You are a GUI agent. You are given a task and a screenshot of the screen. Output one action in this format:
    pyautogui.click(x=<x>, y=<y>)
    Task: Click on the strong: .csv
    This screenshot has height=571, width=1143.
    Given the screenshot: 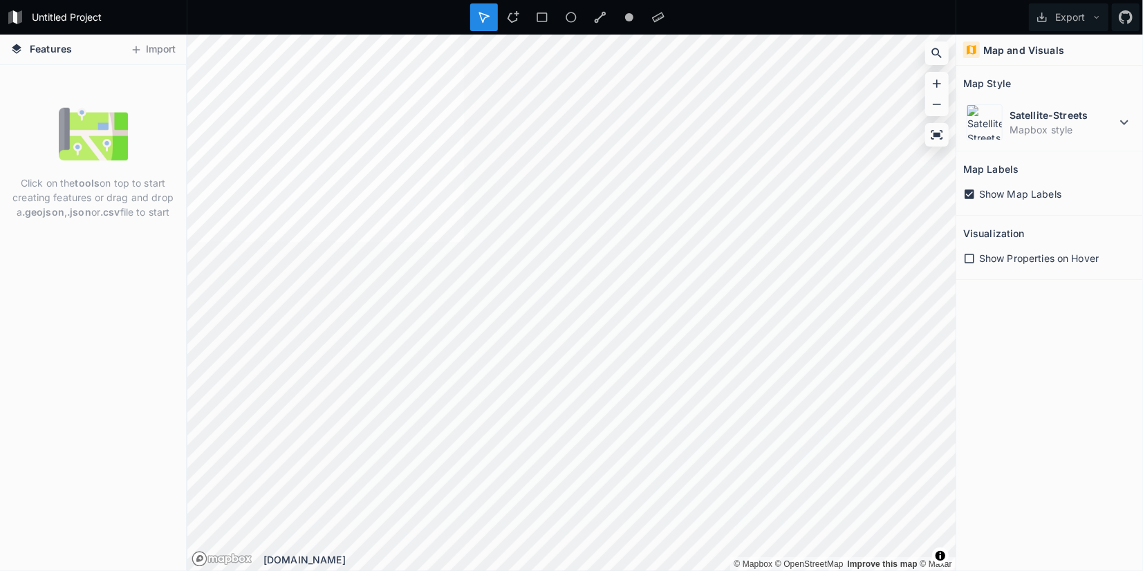 What is the action you would take?
    pyautogui.click(x=110, y=212)
    